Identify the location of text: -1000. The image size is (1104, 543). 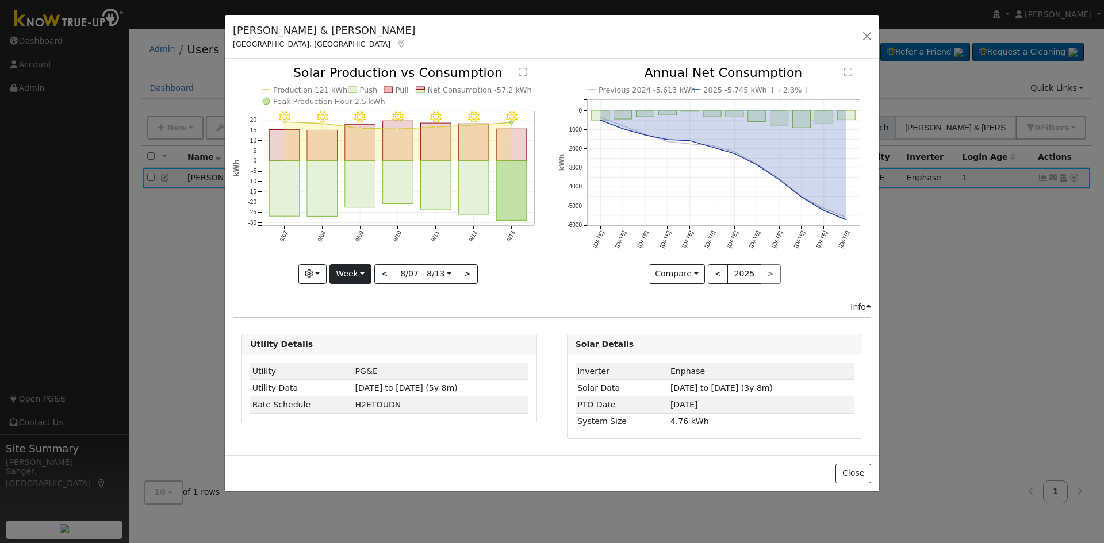
(574, 129).